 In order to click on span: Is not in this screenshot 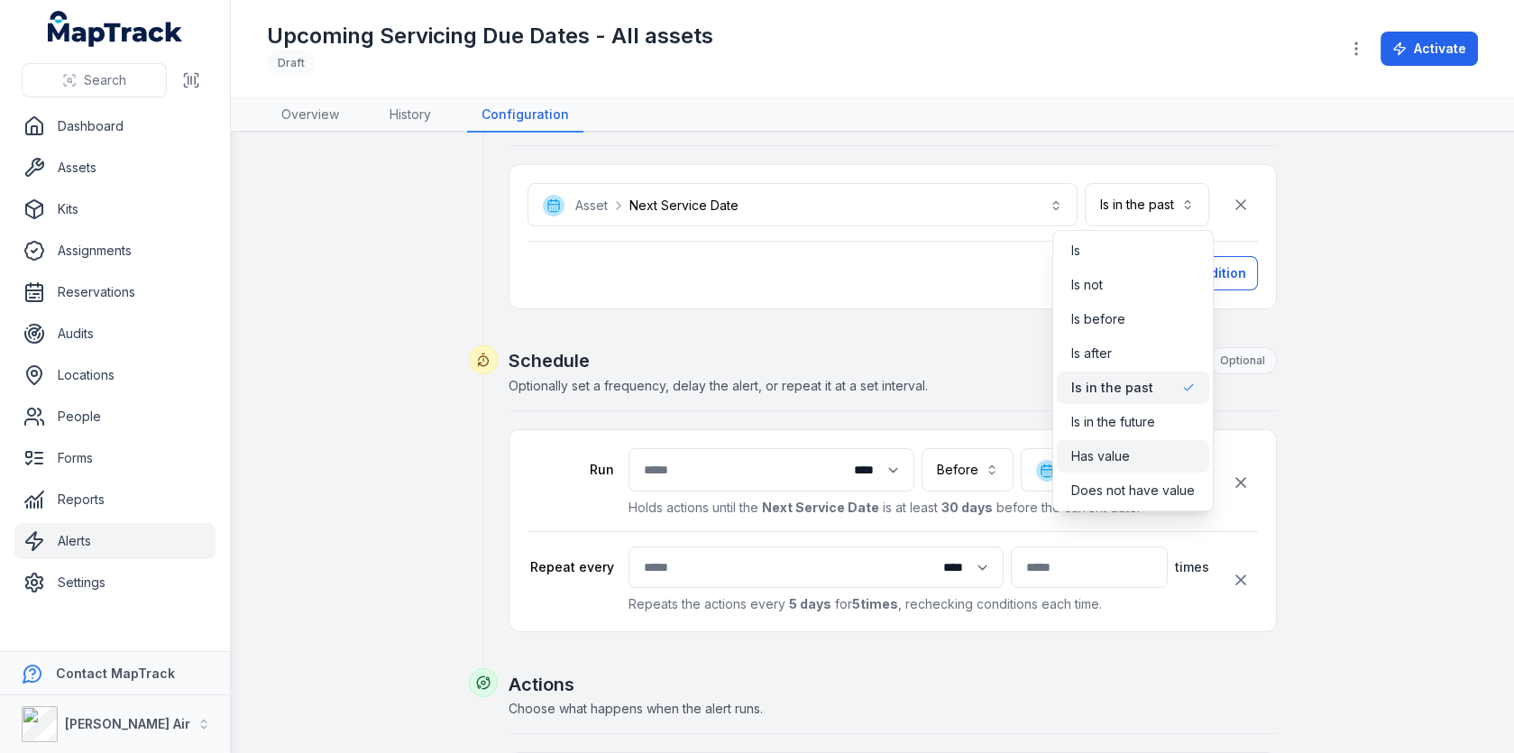, I will do `click(1086, 285)`.